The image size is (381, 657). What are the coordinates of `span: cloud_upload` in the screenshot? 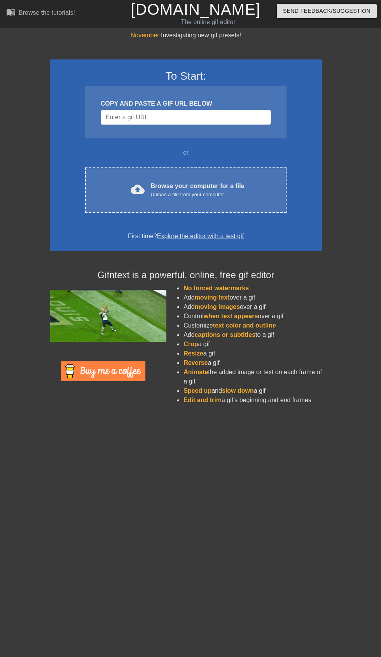 It's located at (138, 189).